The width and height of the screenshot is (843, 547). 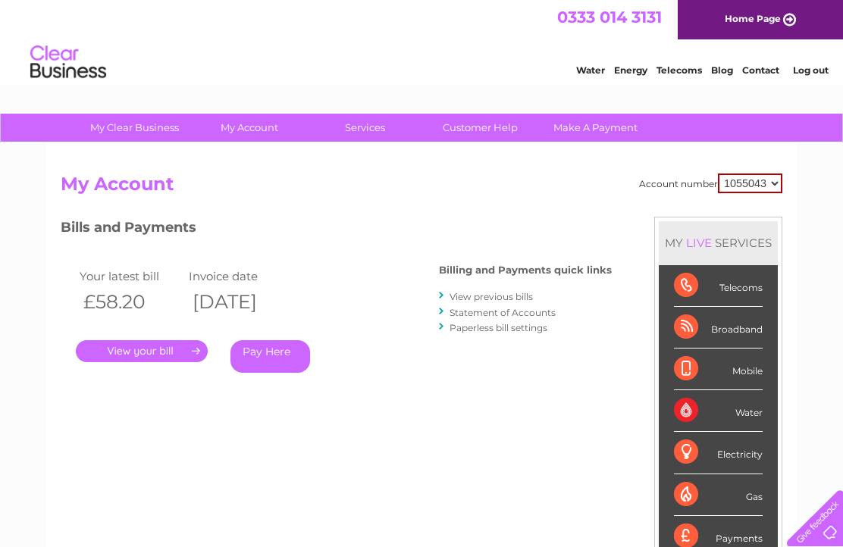 What do you see at coordinates (631, 70) in the screenshot?
I see `a: Energy` at bounding box center [631, 70].